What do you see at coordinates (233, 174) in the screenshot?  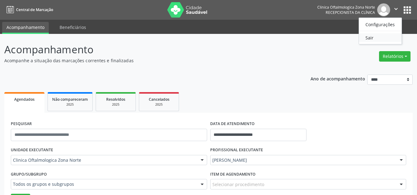 I see `label: Item de agendamento` at bounding box center [233, 174].